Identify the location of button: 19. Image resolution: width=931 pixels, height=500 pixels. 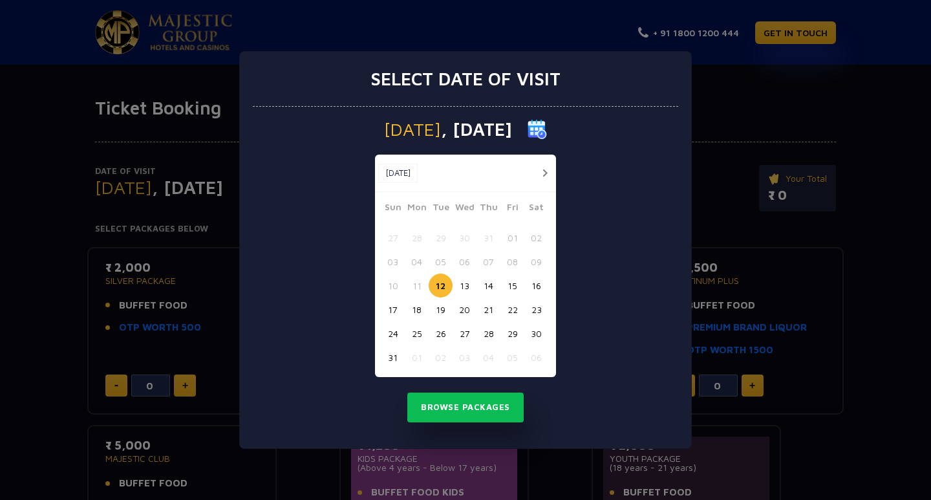
(440, 309).